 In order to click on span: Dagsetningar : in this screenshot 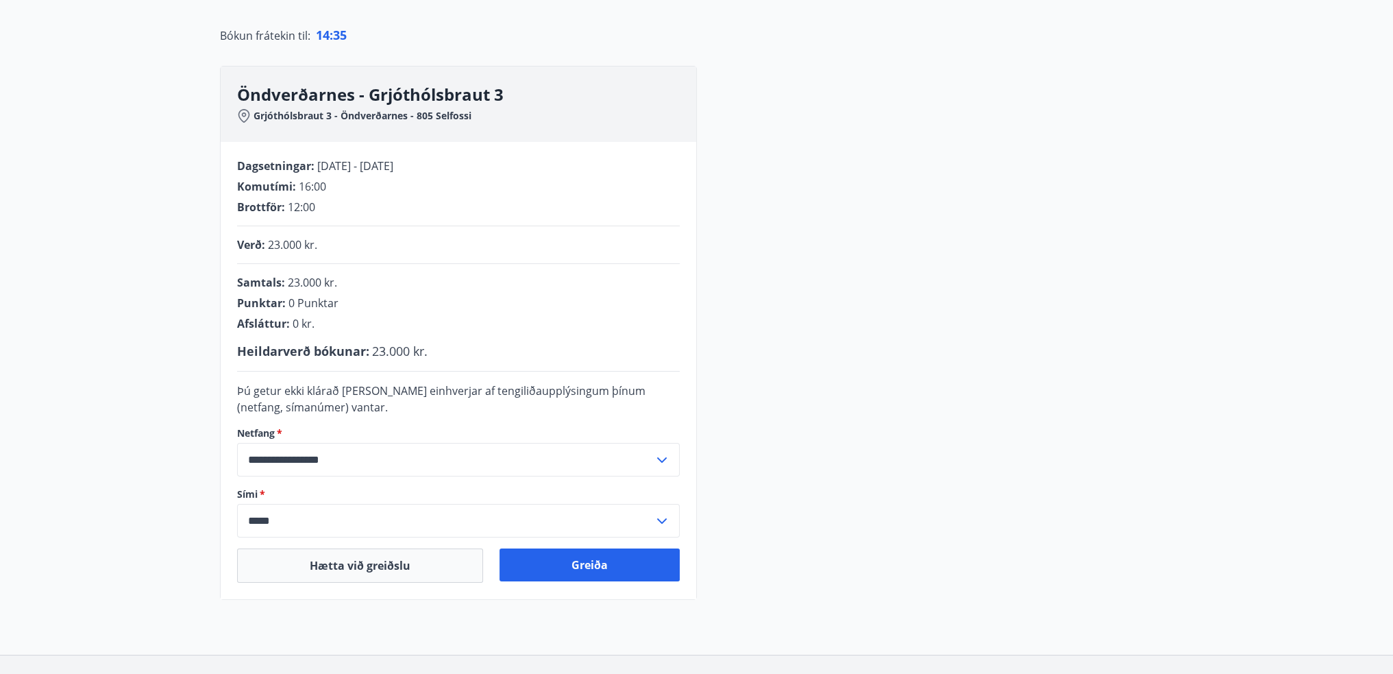, I will do `click(275, 166)`.